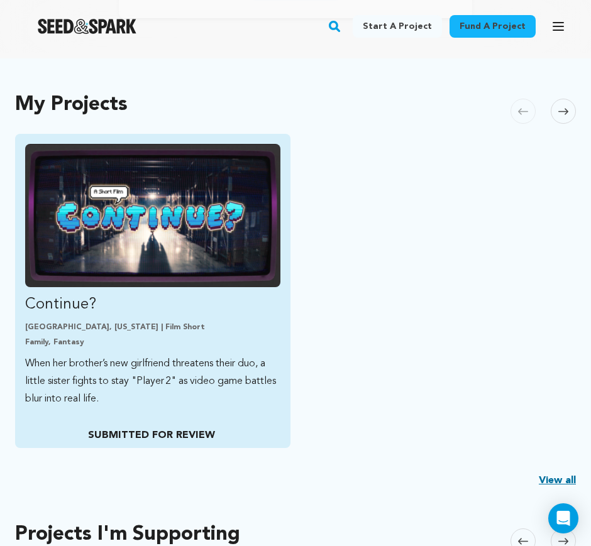 The width and height of the screenshot is (591, 546). Describe the element at coordinates (153, 305) in the screenshot. I see `p: Continue?` at that location.